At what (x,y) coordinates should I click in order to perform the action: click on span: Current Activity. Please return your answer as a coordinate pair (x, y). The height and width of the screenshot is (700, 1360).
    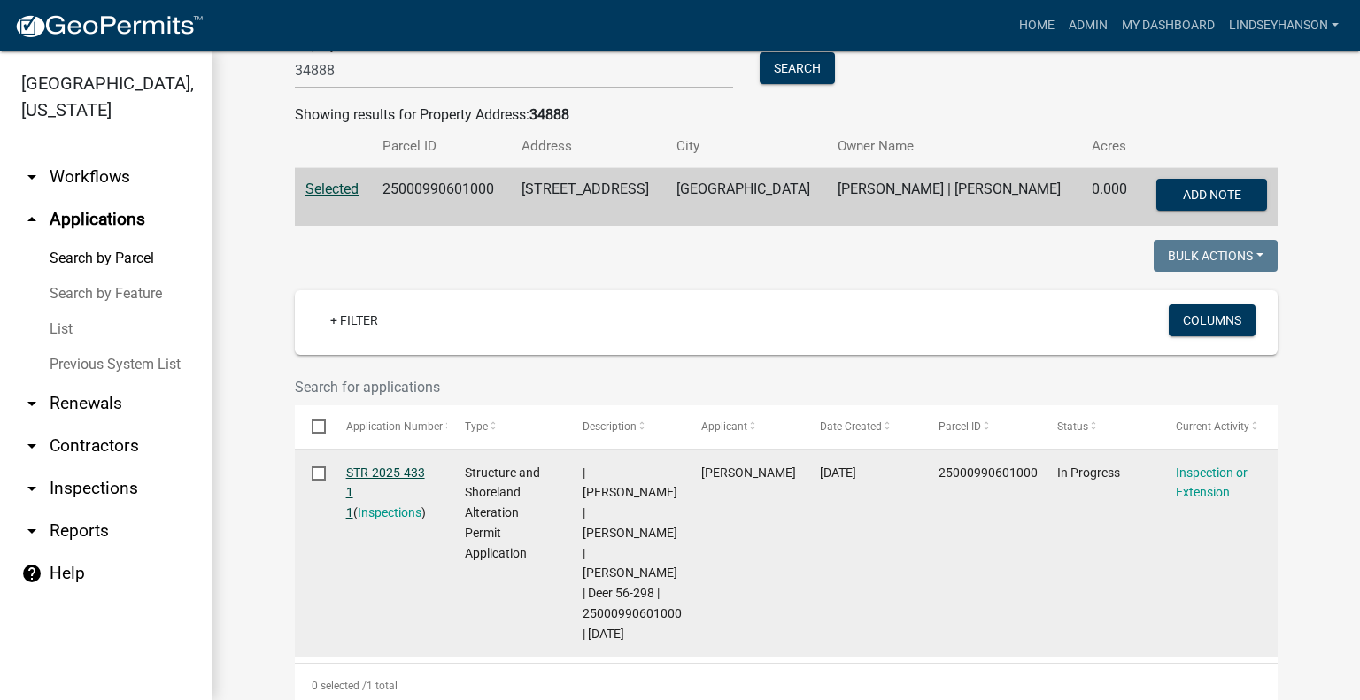
    Looking at the image, I should click on (1212, 427).